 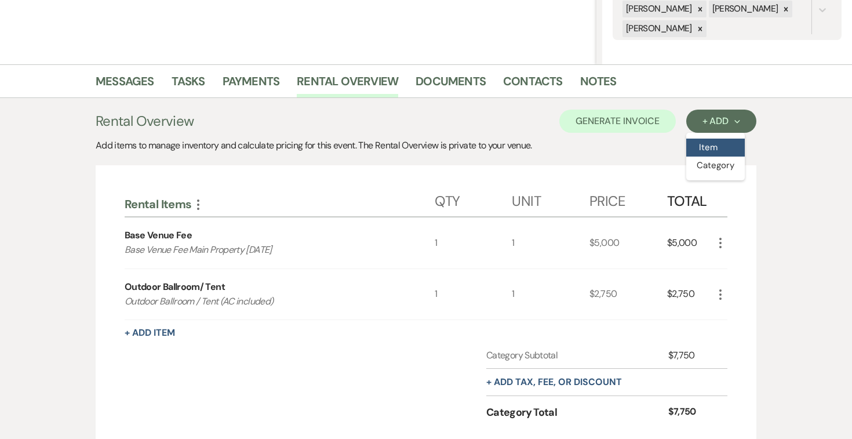 What do you see at coordinates (721, 121) in the screenshot?
I see `button: + Add` at bounding box center [721, 121].